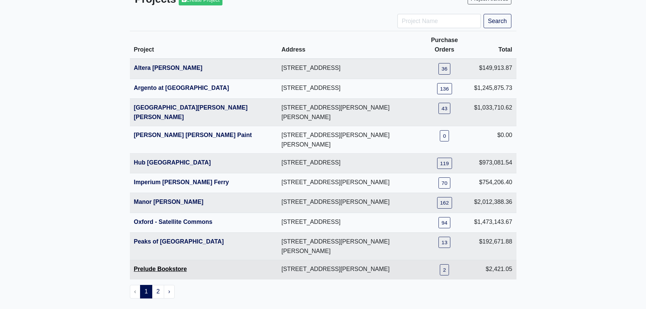 This screenshot has width=646, height=309. What do you see at coordinates (444, 45) in the screenshot?
I see `th: Purchase Orders` at bounding box center [444, 45].